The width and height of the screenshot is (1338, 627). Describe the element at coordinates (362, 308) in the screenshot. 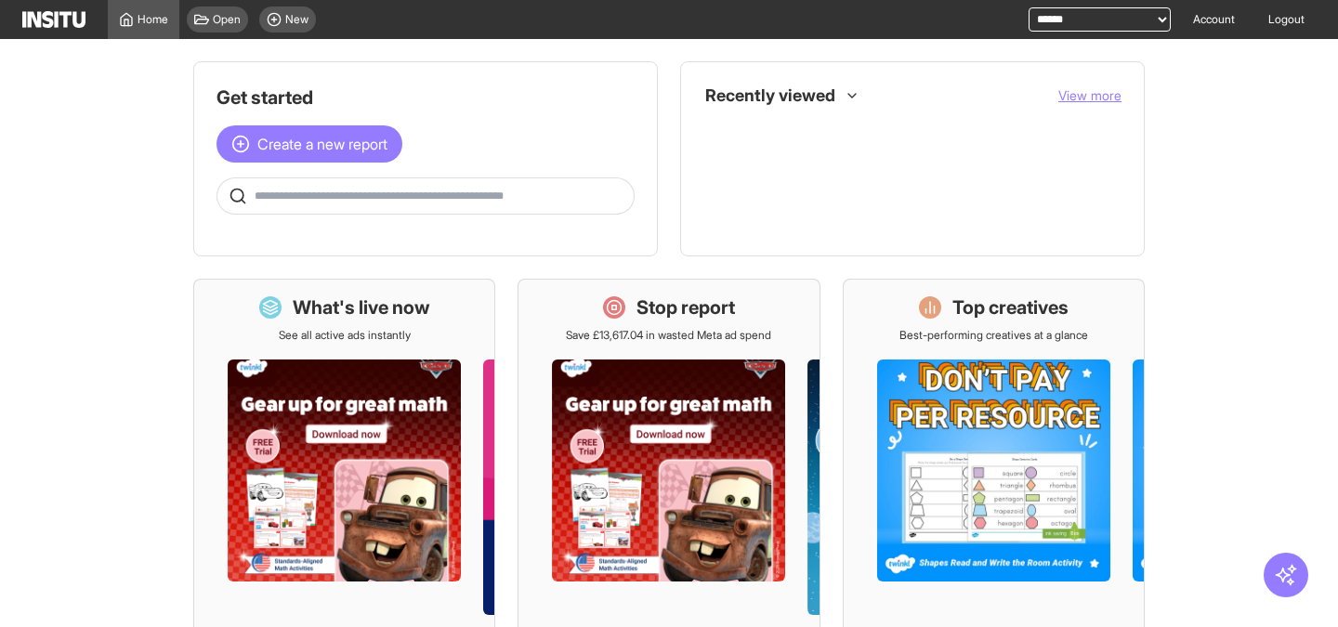

I see `h1: What's live now` at that location.